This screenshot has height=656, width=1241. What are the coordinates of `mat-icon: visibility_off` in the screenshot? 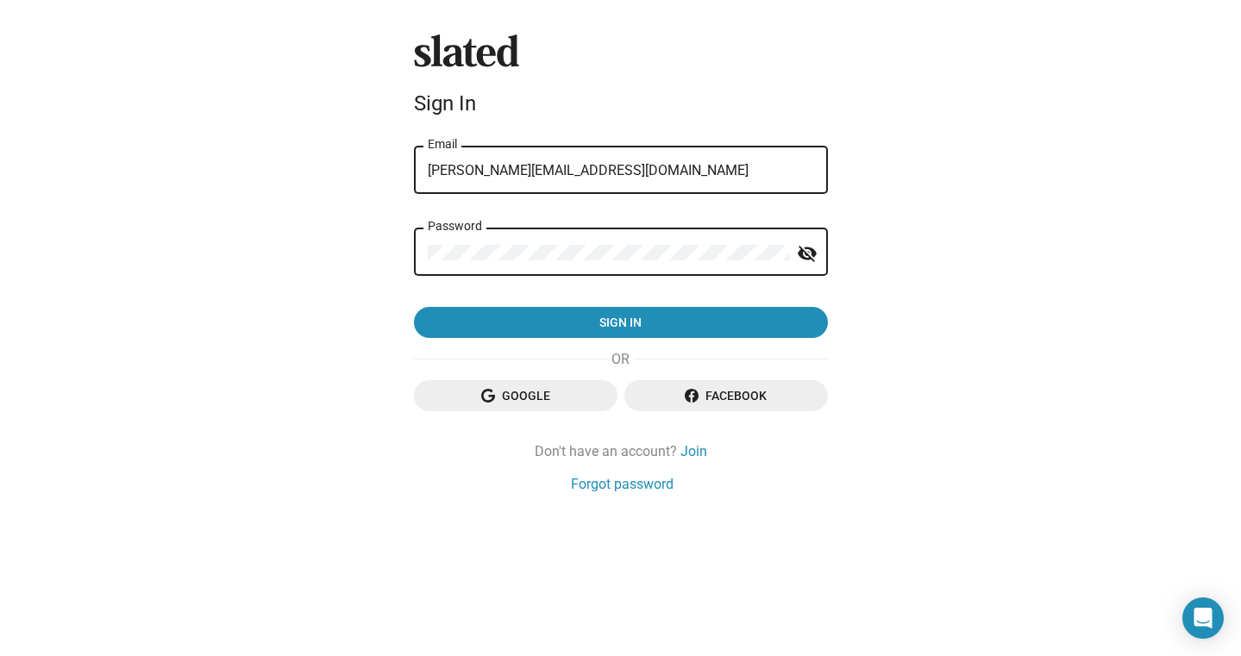 It's located at (807, 254).